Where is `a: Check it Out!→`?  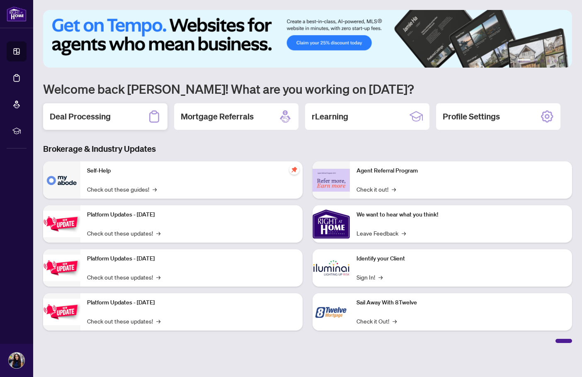
a: Check it Out!→ is located at coordinates (376, 321).